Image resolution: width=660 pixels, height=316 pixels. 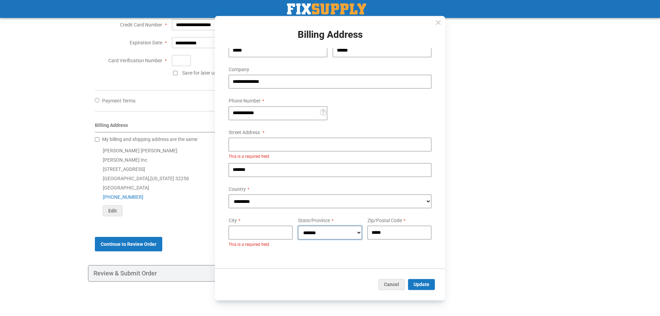 What do you see at coordinates (129, 244) in the screenshot?
I see `span: Continue to Review Order` at bounding box center [129, 244].